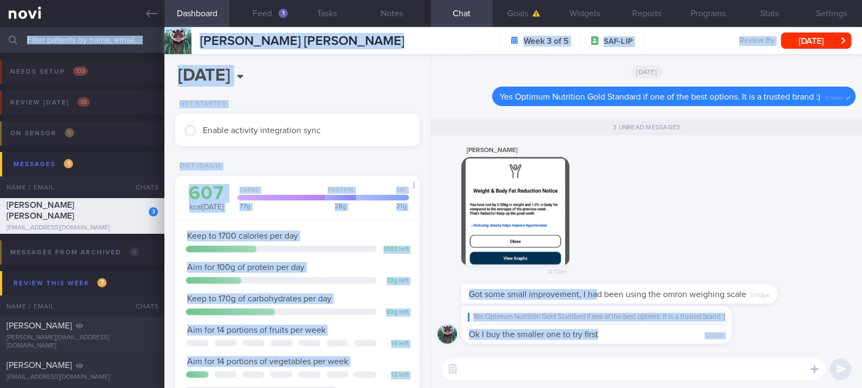 This screenshot has height=388, width=862. Describe the element at coordinates (395, 312) in the screenshot. I see `div: 93 g left` at that location.